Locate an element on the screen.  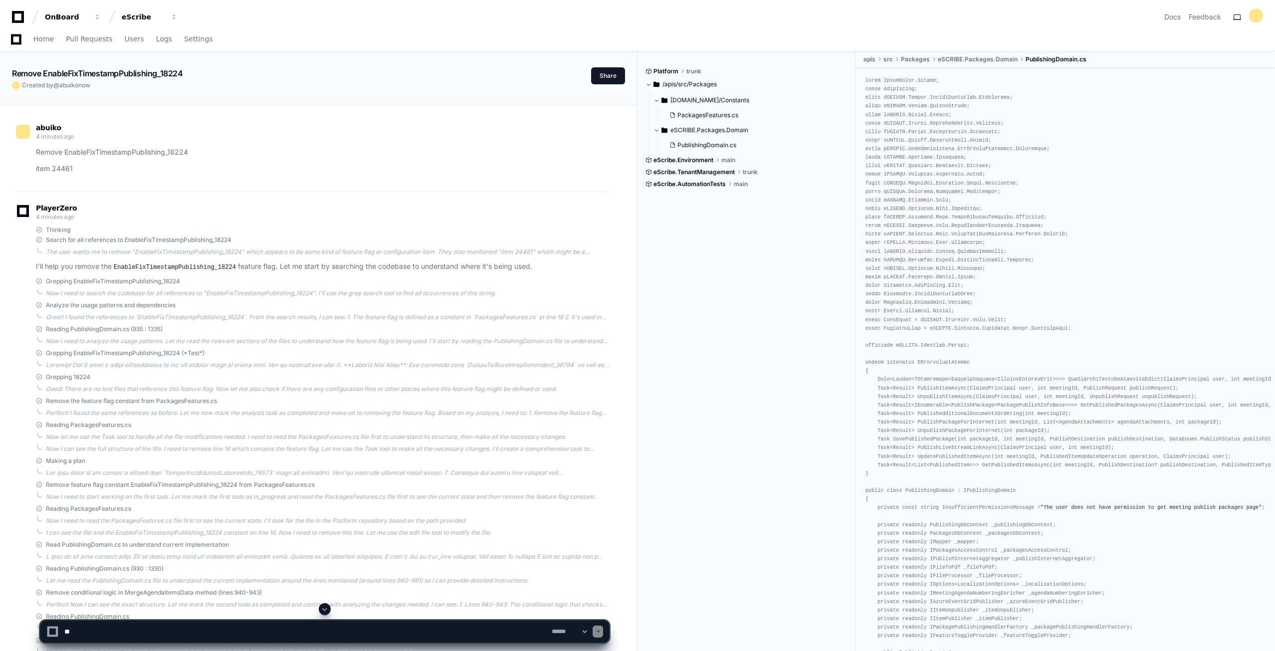
div: I can see the file and the EnableFixTimestampPublishing_18224 constant on line 16. Now I need to ... is located at coordinates (327, 533).